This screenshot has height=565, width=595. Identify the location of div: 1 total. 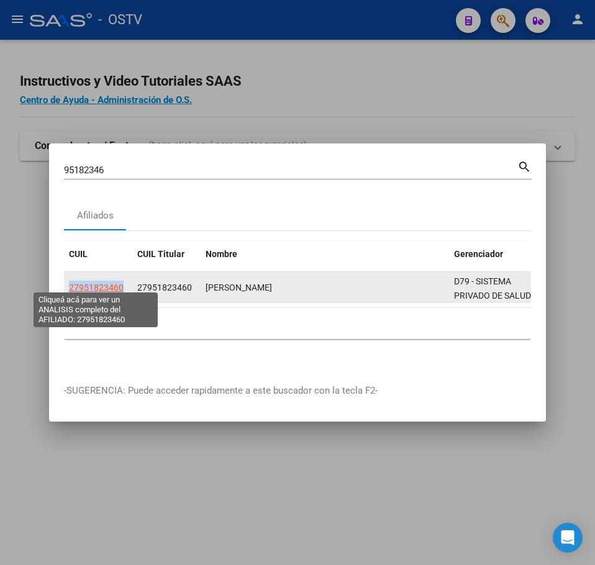
(298, 324).